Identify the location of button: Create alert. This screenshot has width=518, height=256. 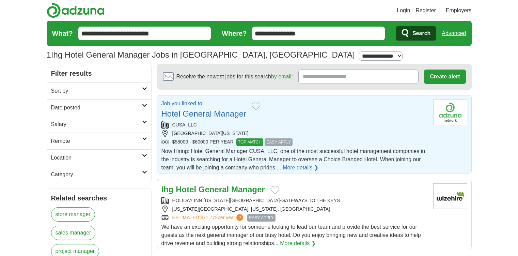
(445, 77).